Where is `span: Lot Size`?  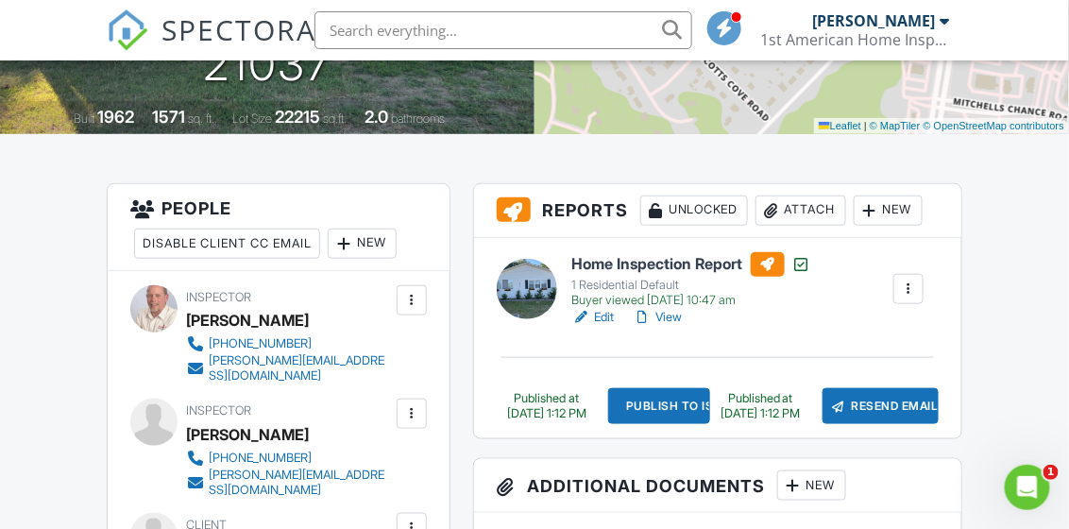 span: Lot Size is located at coordinates (253, 118).